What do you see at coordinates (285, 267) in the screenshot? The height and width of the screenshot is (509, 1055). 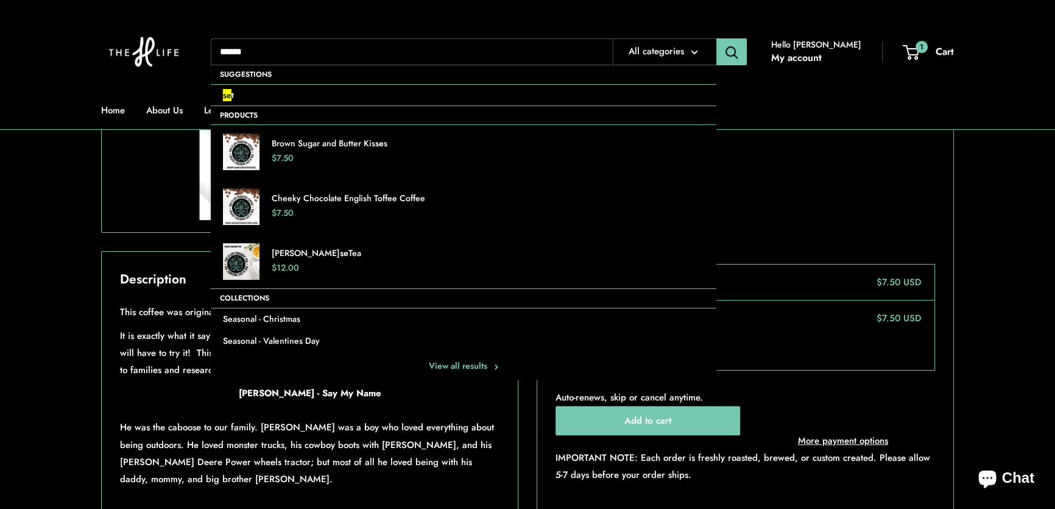 I see `span: $12.00` at bounding box center [285, 267].